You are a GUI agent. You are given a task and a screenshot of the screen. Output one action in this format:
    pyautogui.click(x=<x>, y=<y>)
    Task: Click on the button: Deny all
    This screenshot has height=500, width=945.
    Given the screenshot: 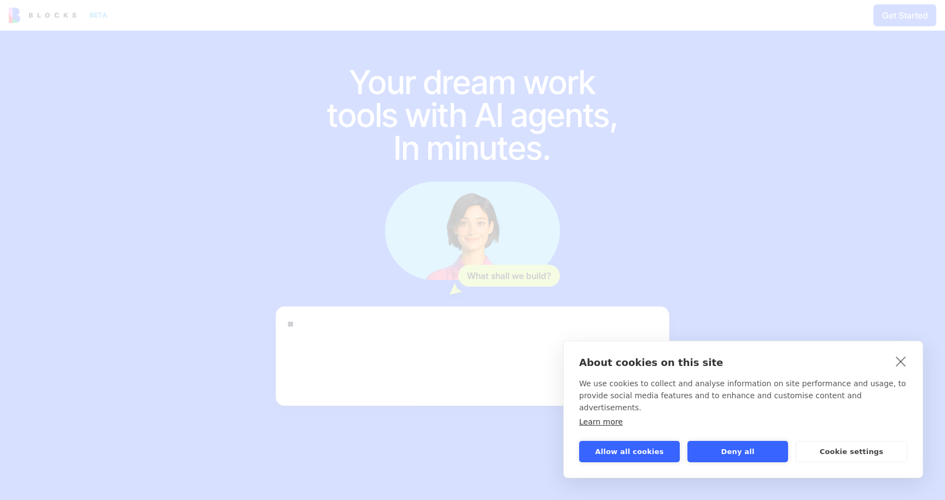 What is the action you would take?
    pyautogui.click(x=738, y=451)
    